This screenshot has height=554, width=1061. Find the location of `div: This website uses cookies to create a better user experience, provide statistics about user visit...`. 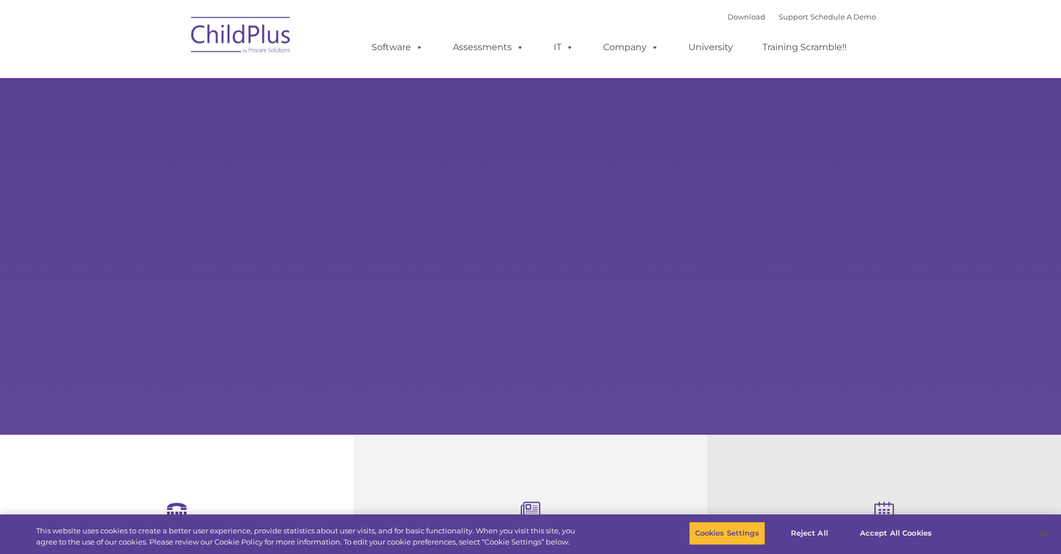

div: This website uses cookies to create a better user experience, provide statistics about user visit... is located at coordinates (310, 536).